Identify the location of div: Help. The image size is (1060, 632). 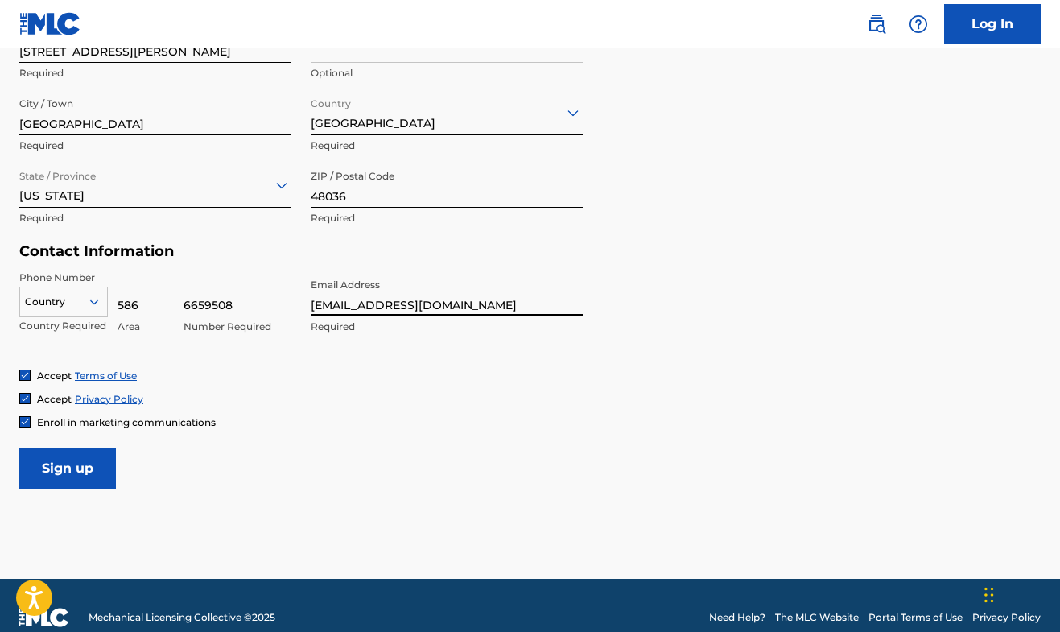
(918, 24).